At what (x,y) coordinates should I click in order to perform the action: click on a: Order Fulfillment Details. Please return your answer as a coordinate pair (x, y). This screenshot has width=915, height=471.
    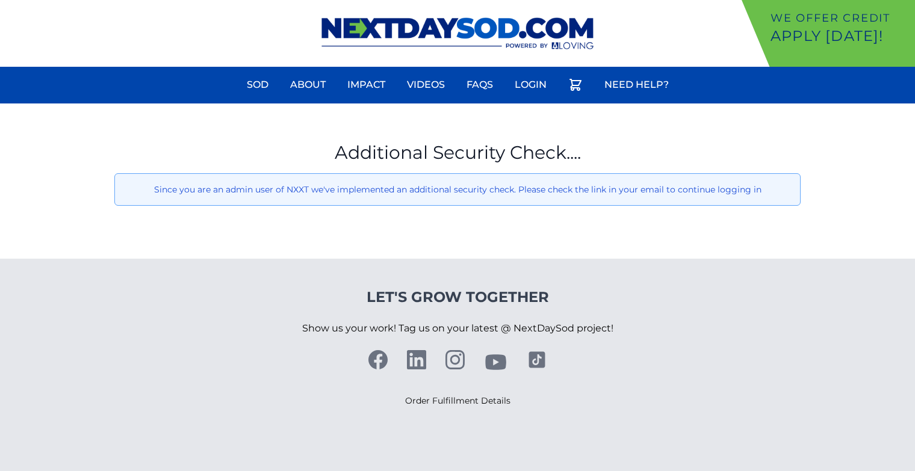
    Looking at the image, I should click on (458, 401).